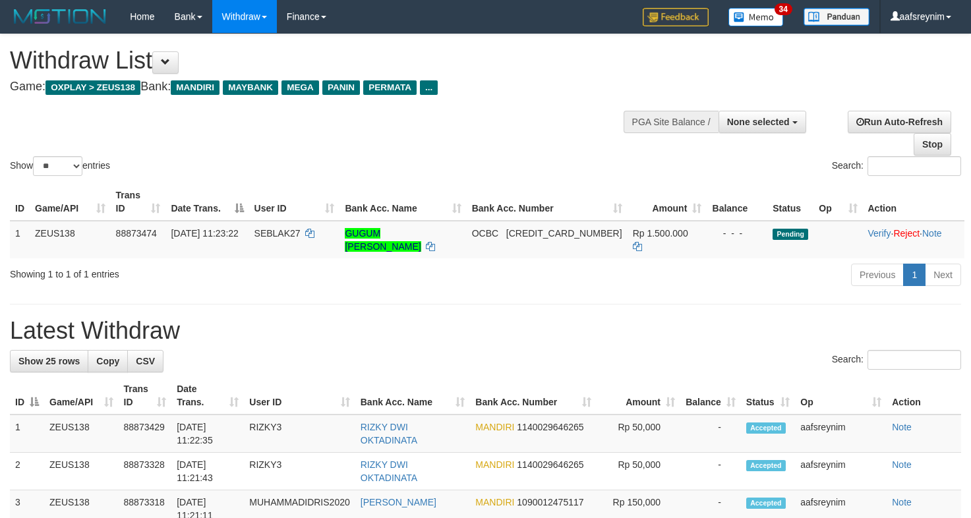 The image size is (971, 518). Describe the element at coordinates (251, 88) in the screenshot. I see `span: MAYBANK` at that location.